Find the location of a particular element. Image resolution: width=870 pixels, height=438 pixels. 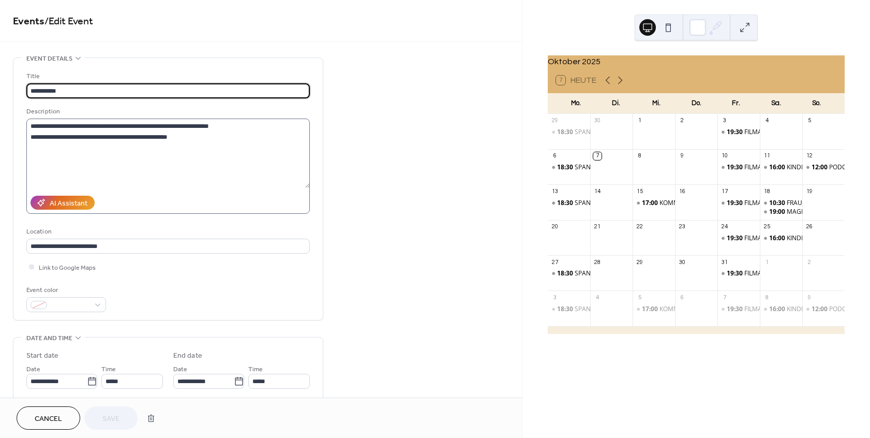

div: 11 is located at coordinates (767, 156).